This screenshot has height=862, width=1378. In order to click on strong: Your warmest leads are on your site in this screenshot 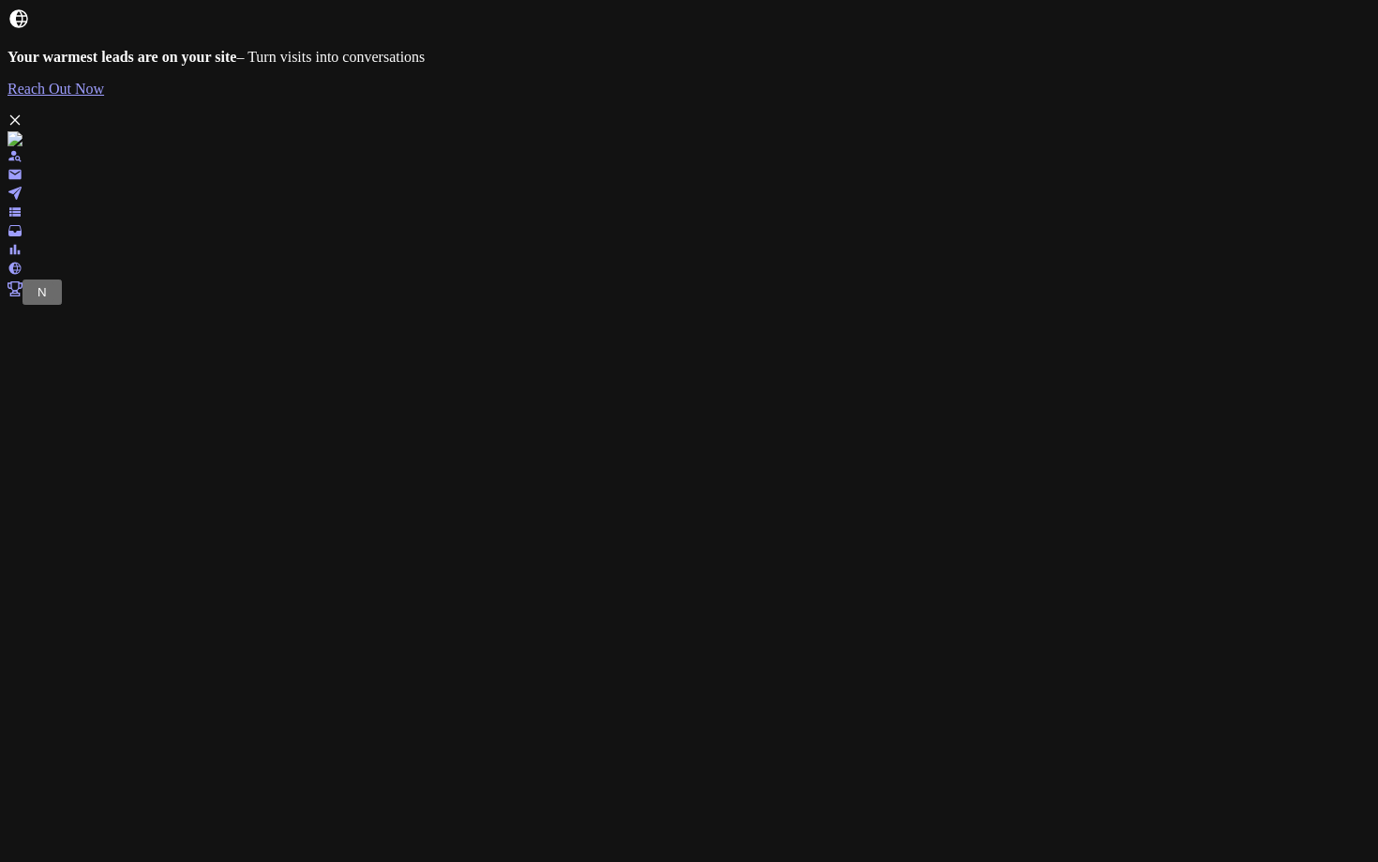, I will do `click(122, 56)`.